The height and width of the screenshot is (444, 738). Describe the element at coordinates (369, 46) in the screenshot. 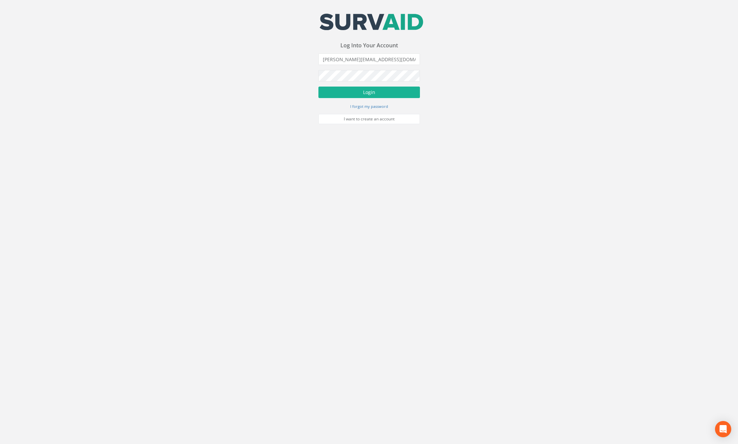

I see `h3: Log Into Your Account` at that location.